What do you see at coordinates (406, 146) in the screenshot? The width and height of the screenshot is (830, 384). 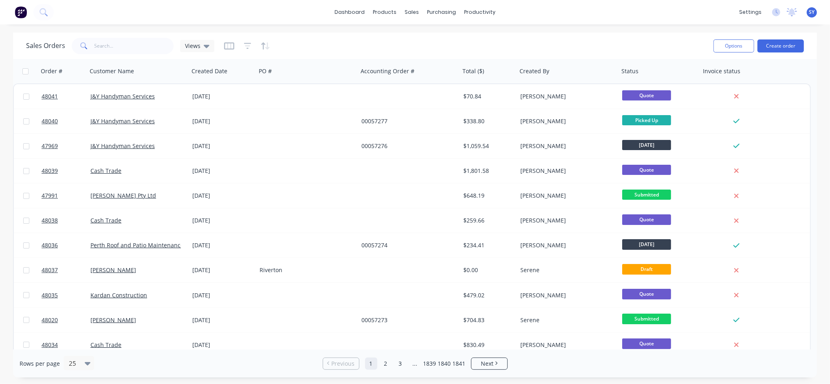 I see `div: 00057276` at bounding box center [406, 146].